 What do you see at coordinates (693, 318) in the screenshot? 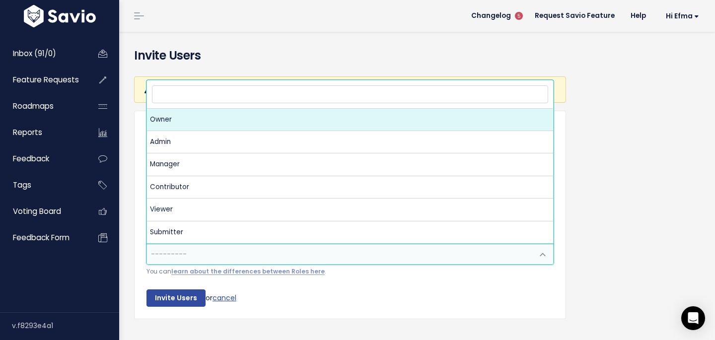
I see `div: Open Intercom Messenger` at bounding box center [693, 318].